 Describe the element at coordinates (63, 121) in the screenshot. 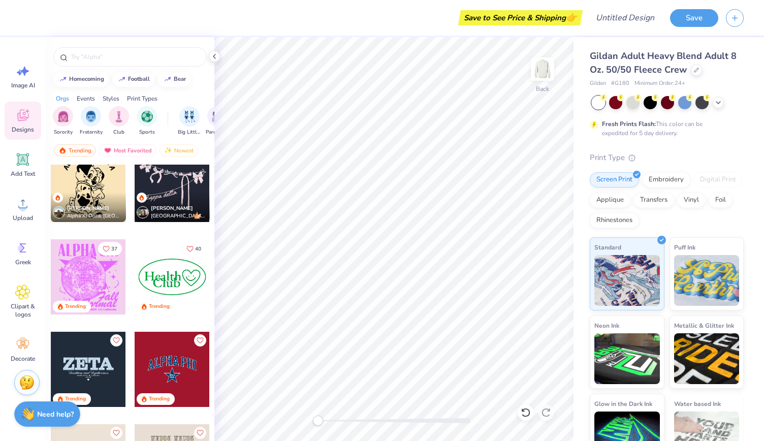

I see `div: filter for Sorority` at that location.